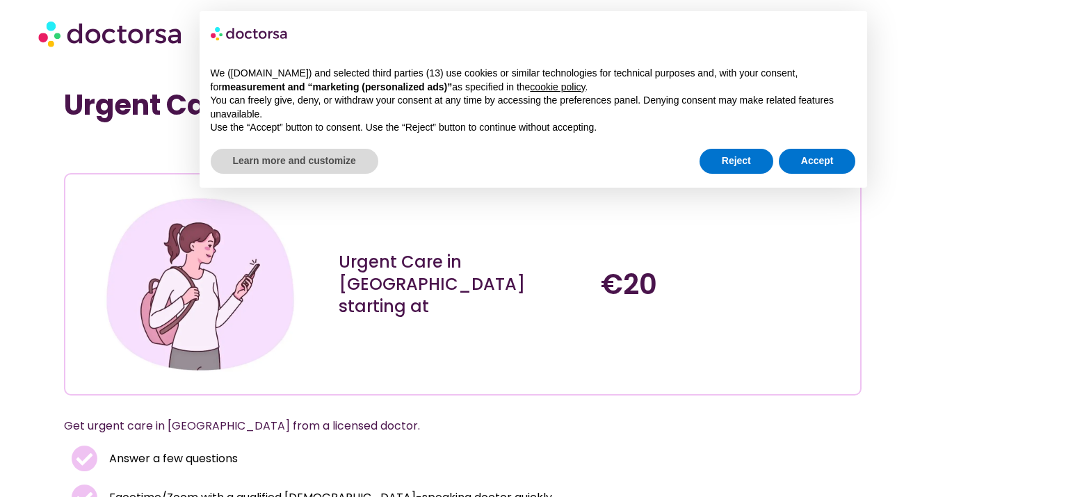 The height and width of the screenshot is (497, 1066). Describe the element at coordinates (294, 161) in the screenshot. I see `button: Learn more and customize` at that location.